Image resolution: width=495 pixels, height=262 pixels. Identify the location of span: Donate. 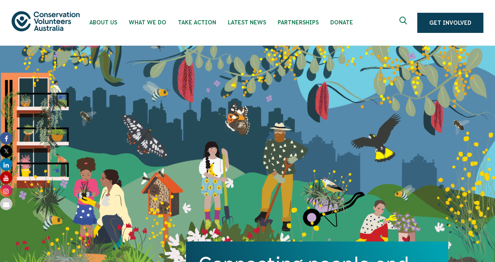
(341, 22).